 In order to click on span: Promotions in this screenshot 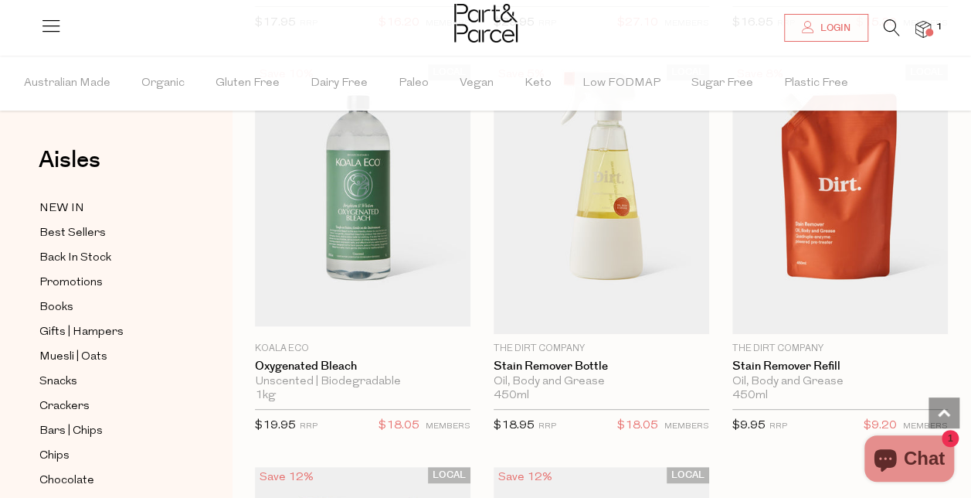, I will do `click(71, 283)`.